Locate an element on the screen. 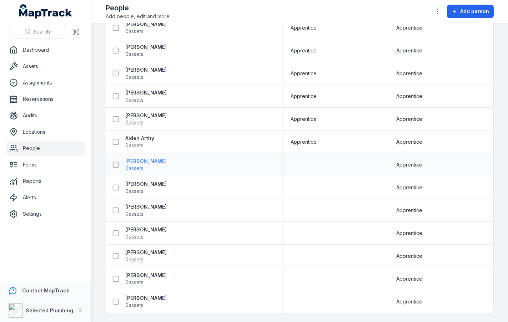 Image resolution: width=508 pixels, height=322 pixels. a: Aiden Arthy0assets is located at coordinates (140, 142).